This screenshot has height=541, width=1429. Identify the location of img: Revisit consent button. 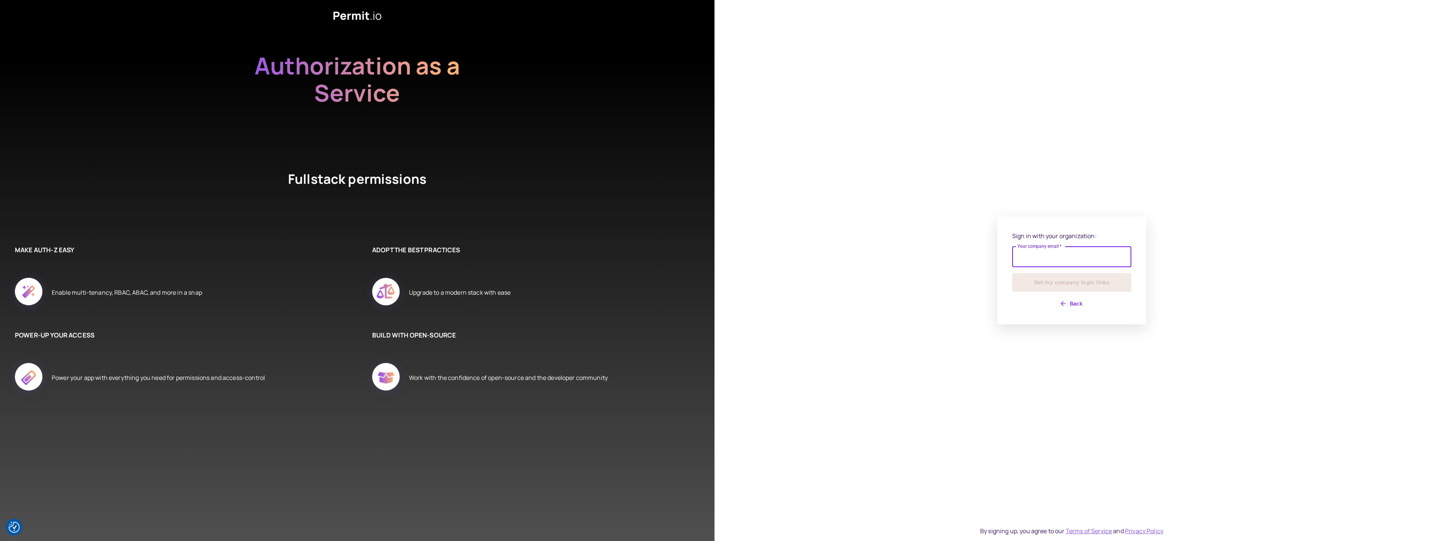
(14, 527).